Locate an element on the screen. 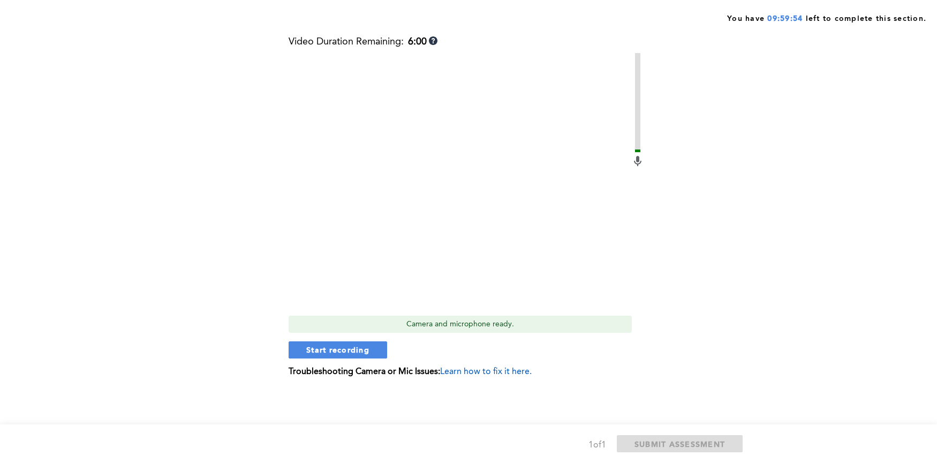 The height and width of the screenshot is (463, 937). span: Start recording is located at coordinates (338, 349).